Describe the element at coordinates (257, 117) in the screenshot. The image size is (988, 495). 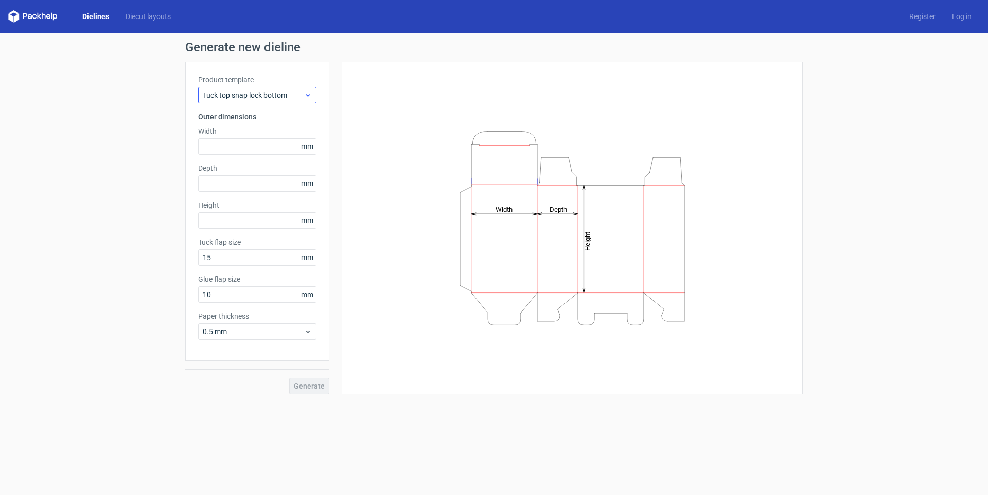
I see `h3: Outer dimensions` at that location.